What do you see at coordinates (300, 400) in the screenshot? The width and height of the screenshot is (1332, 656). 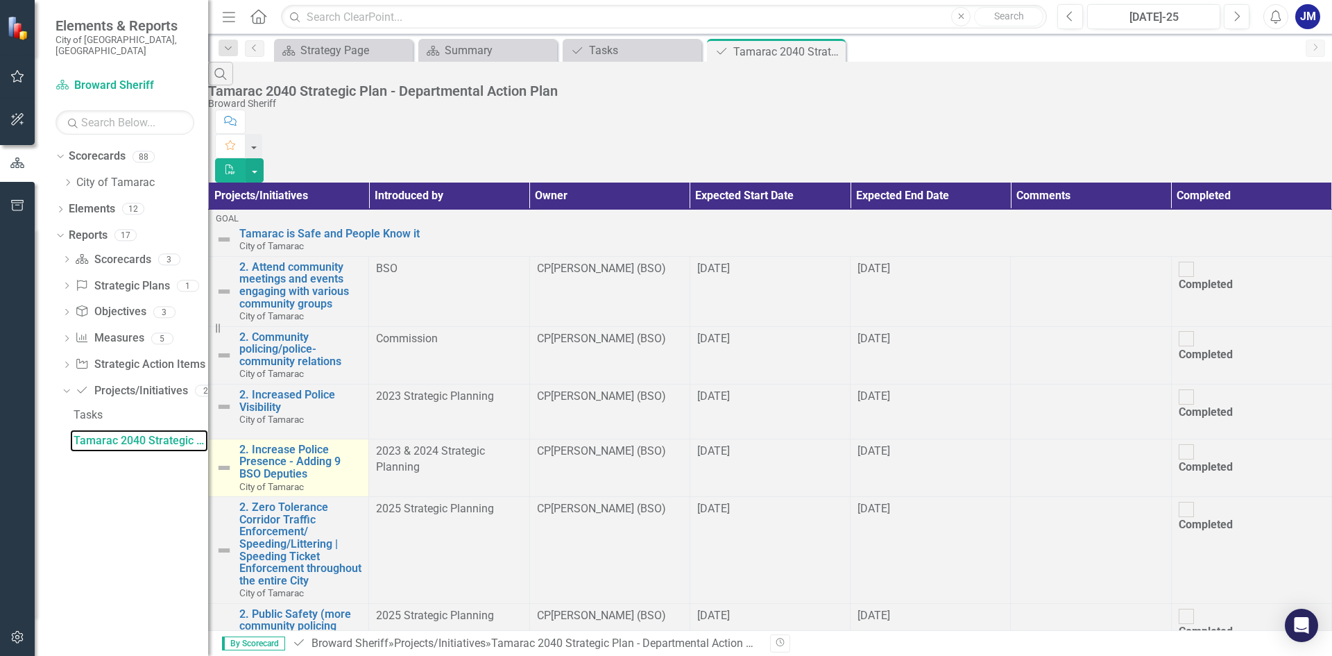 I see `a: 2. Increased Police Visibility` at bounding box center [300, 400].